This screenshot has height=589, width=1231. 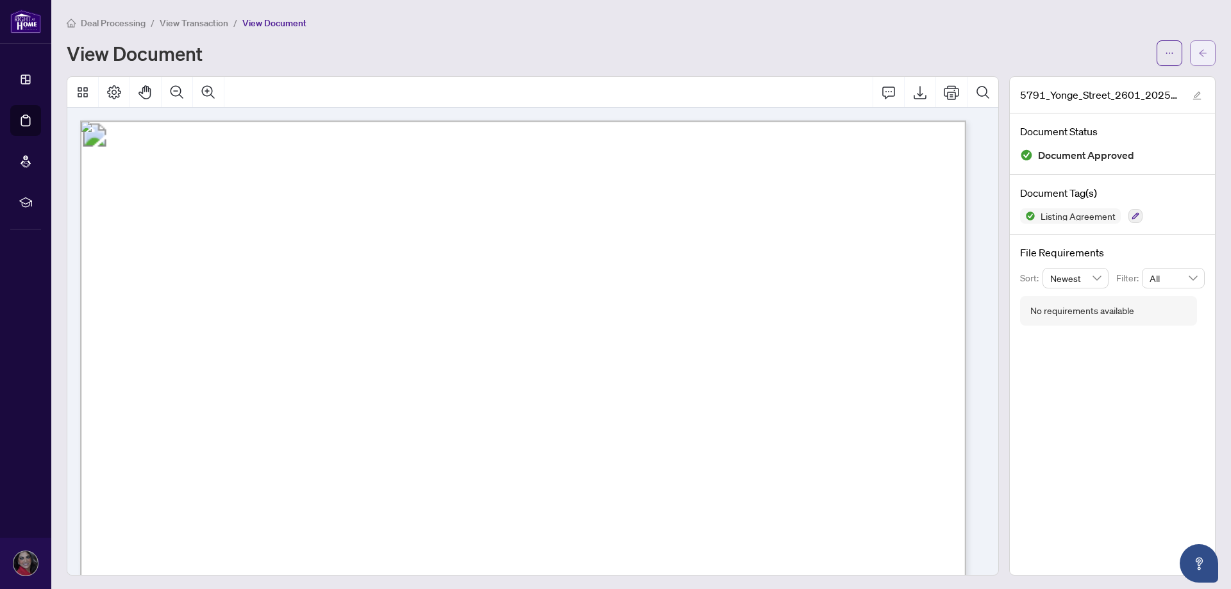 What do you see at coordinates (1027, 155) in the screenshot?
I see `img: Document Status` at bounding box center [1027, 155].